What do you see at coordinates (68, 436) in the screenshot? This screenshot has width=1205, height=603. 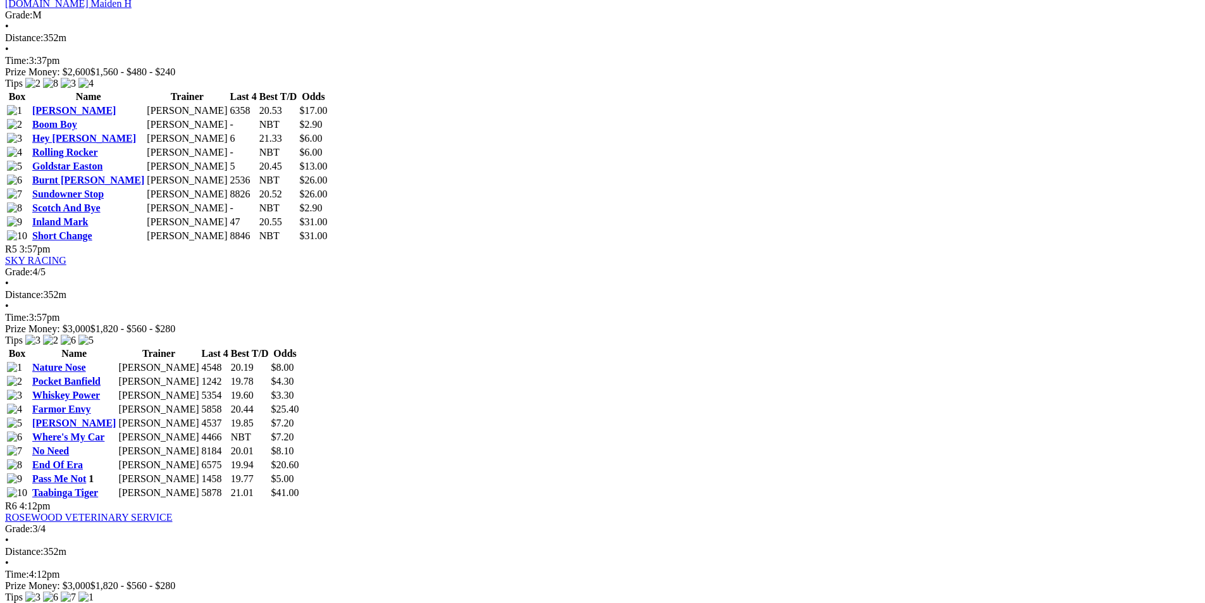 I see `a: Where's My Car` at bounding box center [68, 436].